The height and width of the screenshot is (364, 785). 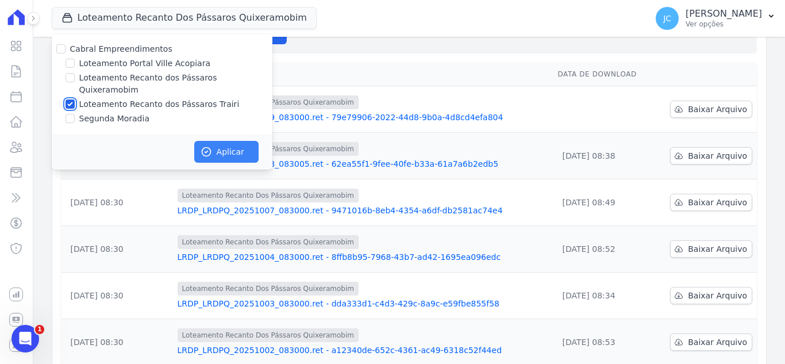 What do you see at coordinates (121, 49) in the screenshot?
I see `label: Cabral Empreendimentos` at bounding box center [121, 49].